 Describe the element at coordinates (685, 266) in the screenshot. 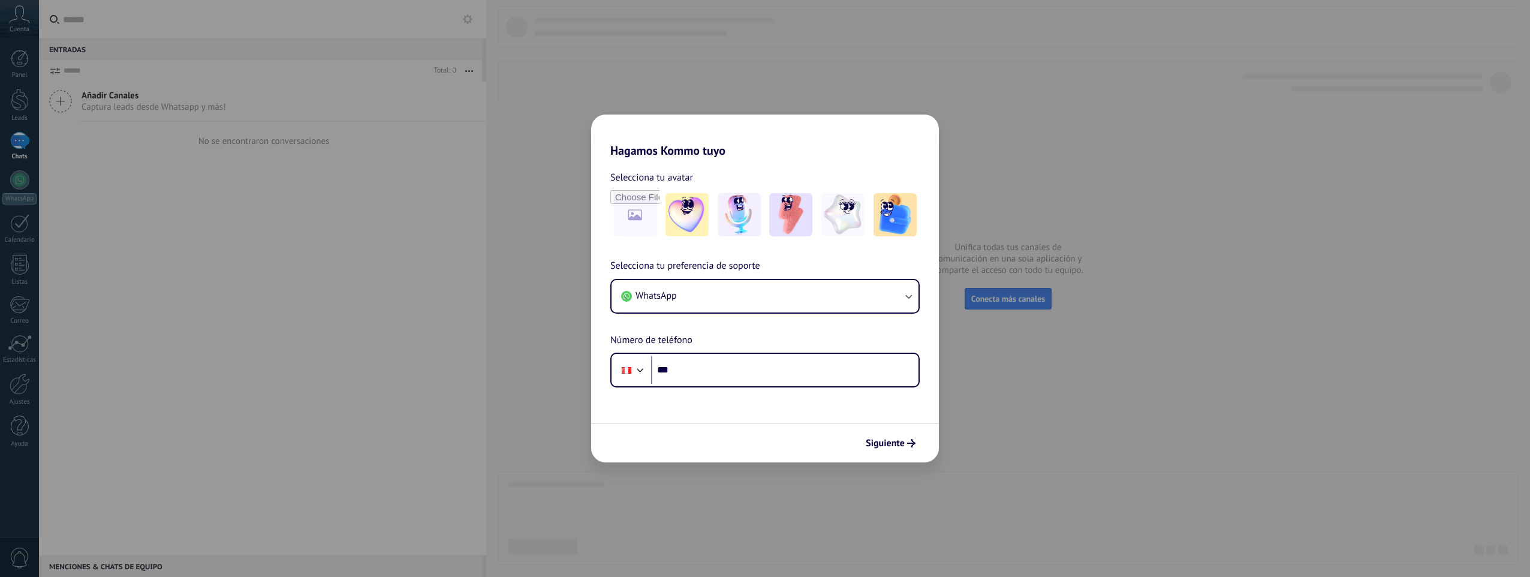

I see `span: Selecciona tu preferencia de soporte` at that location.